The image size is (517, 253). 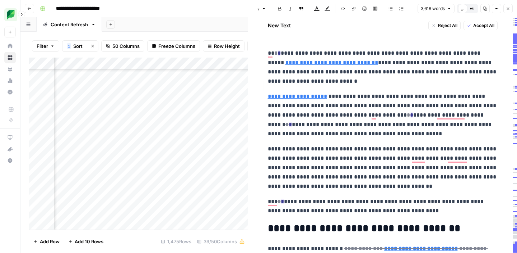 What do you see at coordinates (10, 57) in the screenshot?
I see `a: Browse` at bounding box center [10, 57].